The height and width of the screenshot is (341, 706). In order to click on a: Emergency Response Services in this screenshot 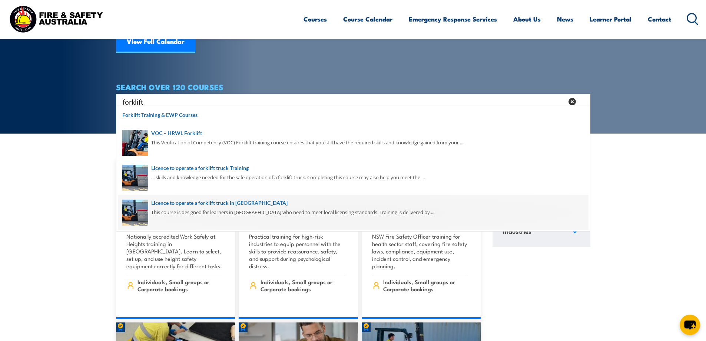, I will do `click(453, 19)`.